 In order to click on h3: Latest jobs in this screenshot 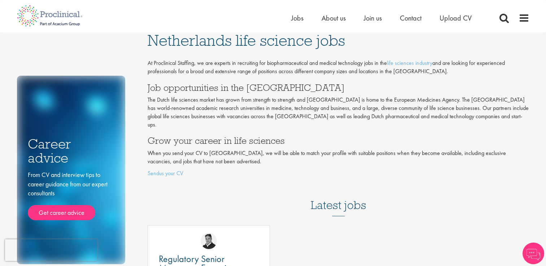, I will do `click(339, 199)`.